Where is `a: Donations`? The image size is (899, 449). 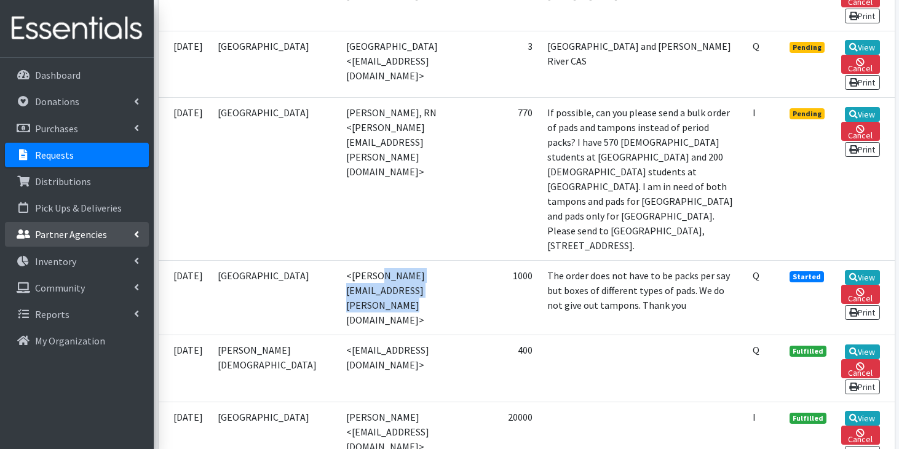 a: Donations is located at coordinates (77, 101).